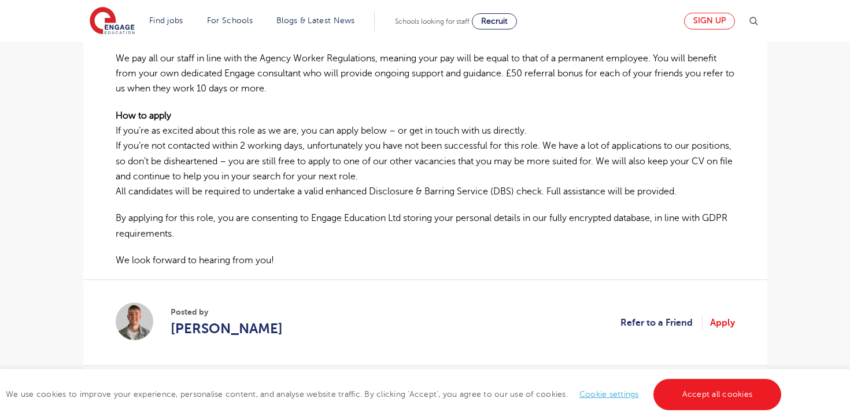 The width and height of the screenshot is (850, 420). I want to click on a: For Schools, so click(230, 20).